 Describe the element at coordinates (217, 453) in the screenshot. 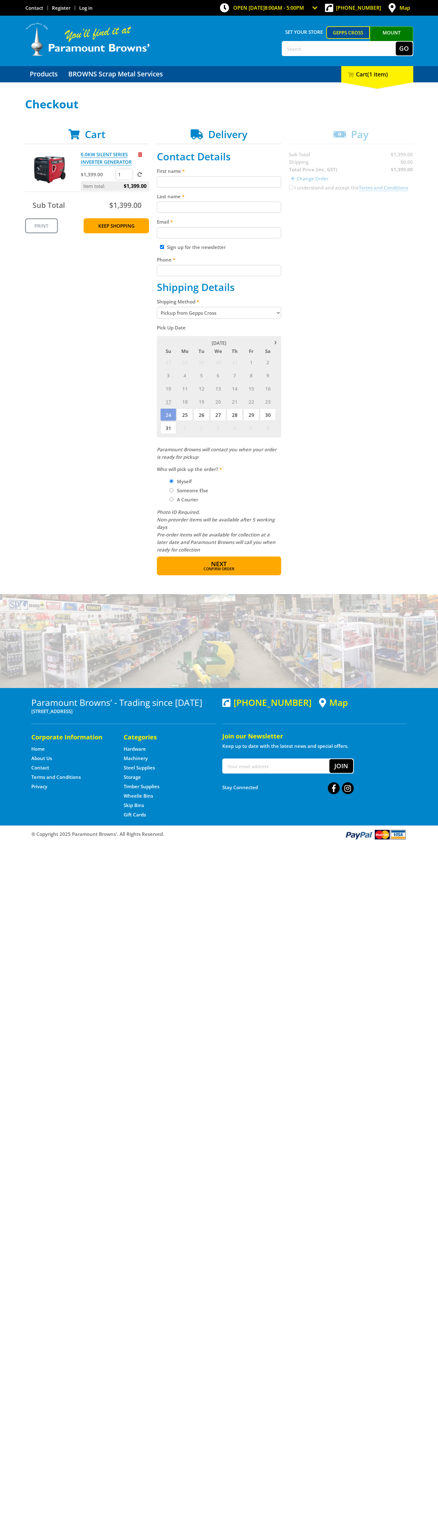

I see `em: Paramount Browns will contact you when your order is ready for pickup` at that location.